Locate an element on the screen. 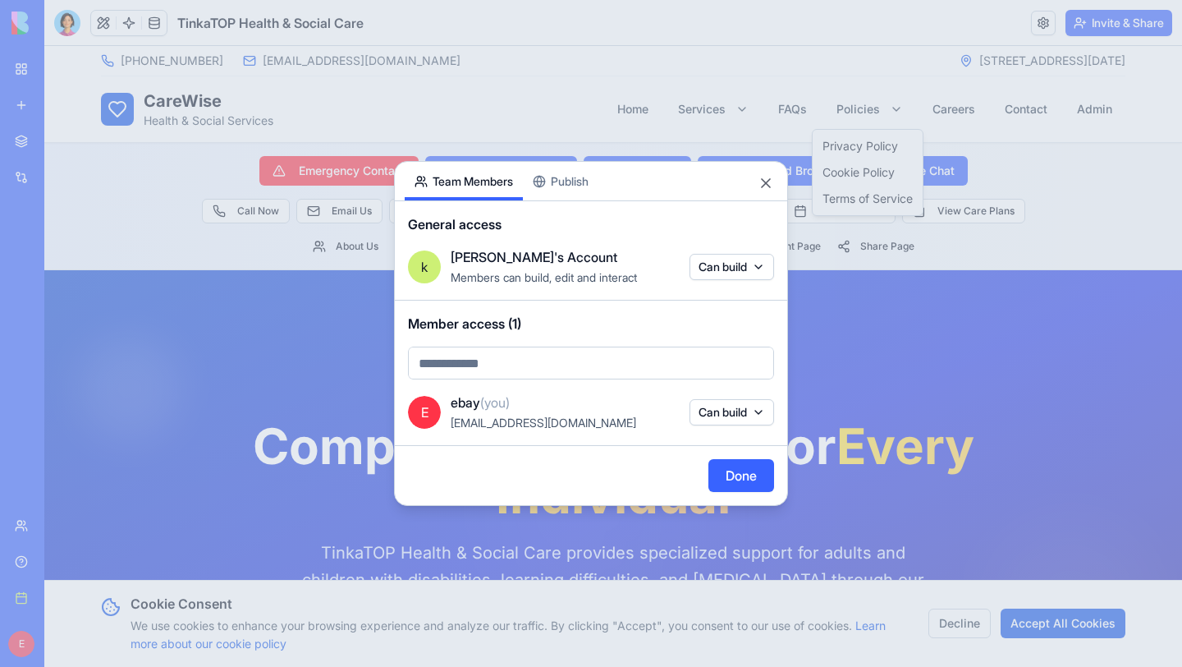  button: Publish is located at coordinates (561, 181).